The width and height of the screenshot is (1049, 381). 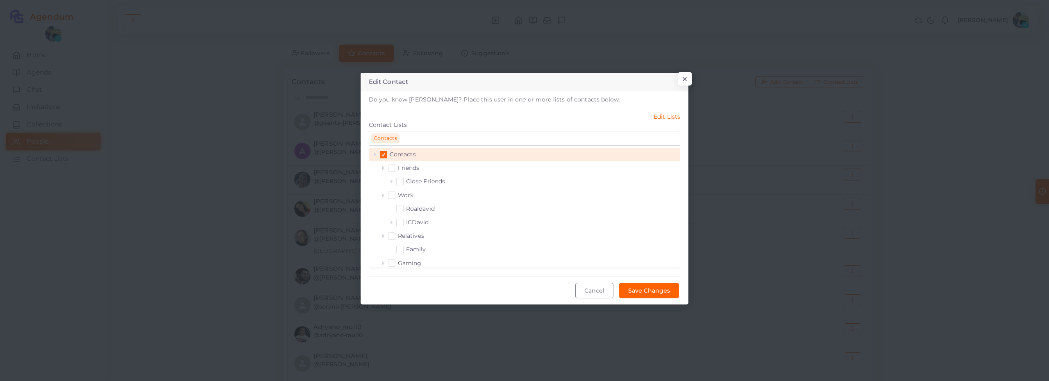 I want to click on button: Save Changes, so click(x=649, y=291).